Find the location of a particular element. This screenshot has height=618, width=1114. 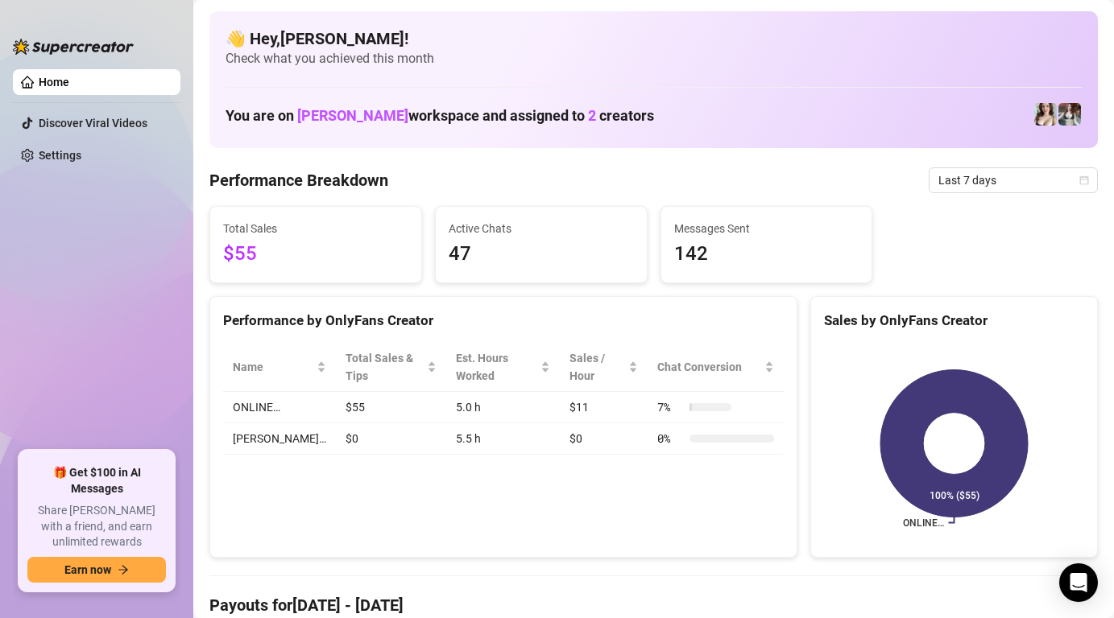

td: 5.0 h is located at coordinates (502, 407).